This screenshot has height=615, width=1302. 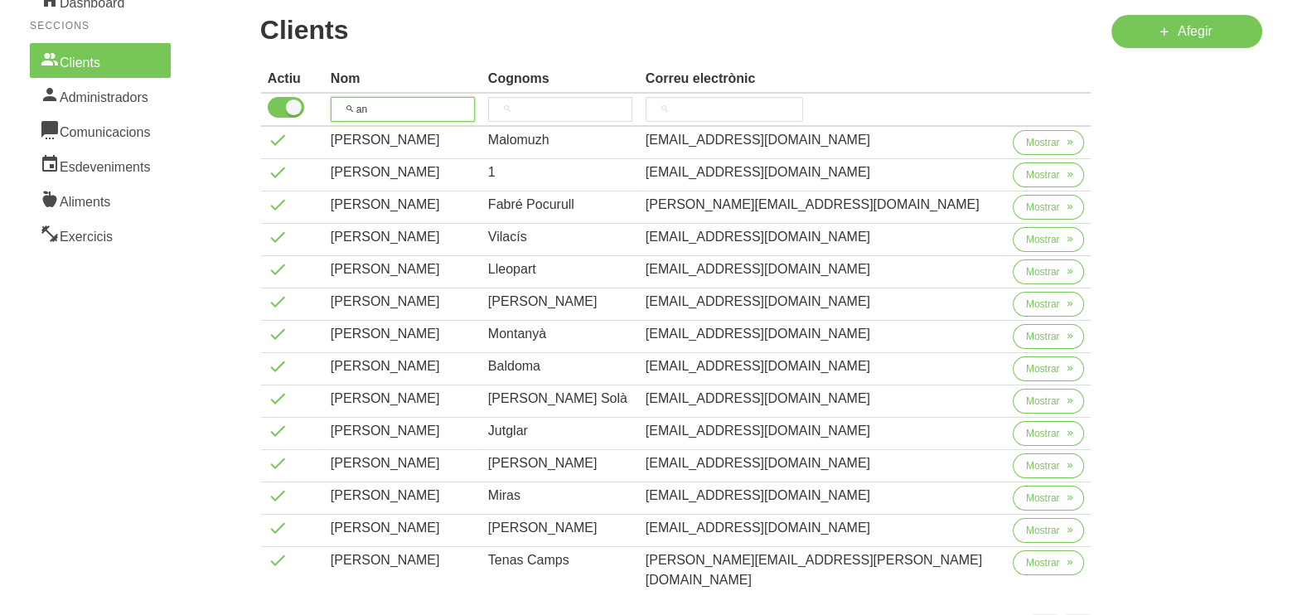 What do you see at coordinates (560, 334) in the screenshot?
I see `div: Montanyà` at bounding box center [560, 334].